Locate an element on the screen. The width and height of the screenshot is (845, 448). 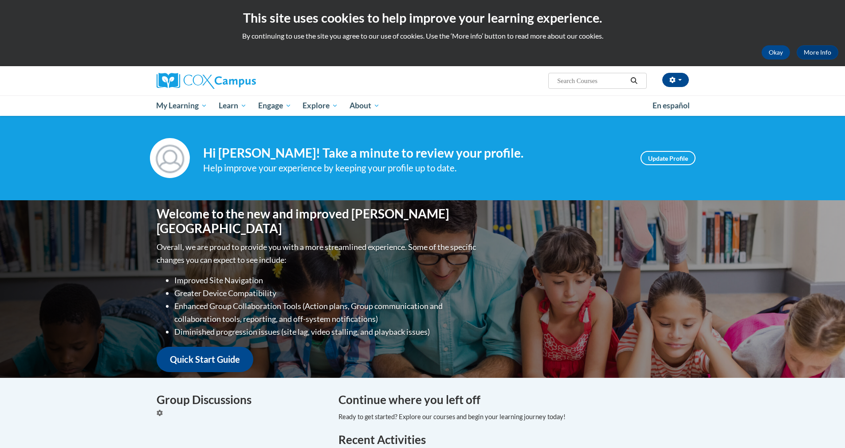
li: Diminished progression issues (site lag, video stalling, and playback issues) is located at coordinates (326, 332).